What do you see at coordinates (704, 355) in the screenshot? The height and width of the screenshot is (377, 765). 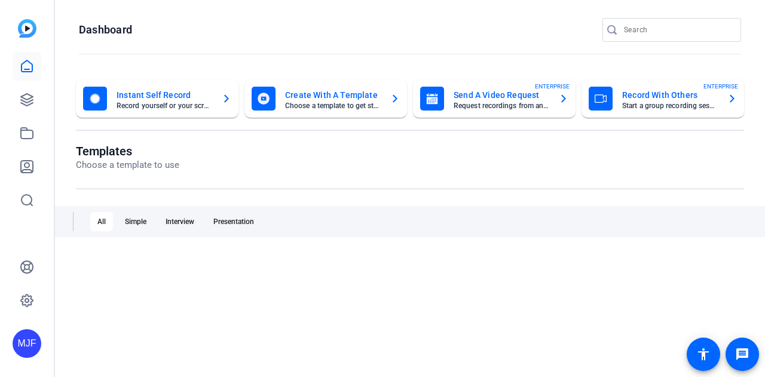 I see `mat-icon: accessibility` at bounding box center [704, 355].